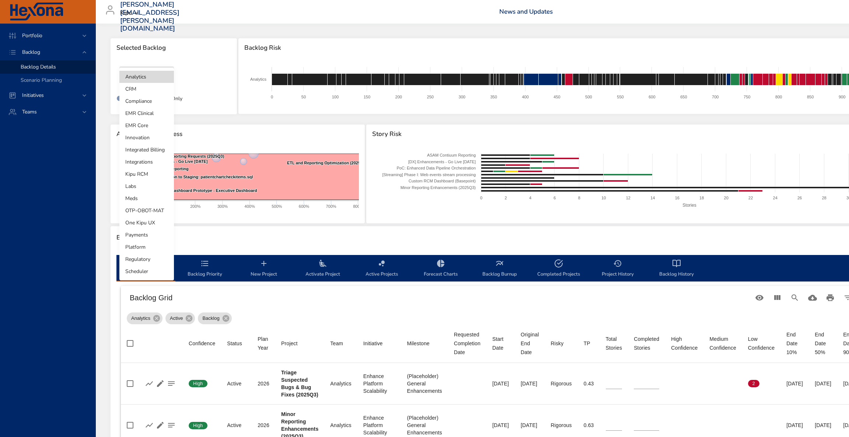  Describe the element at coordinates (147, 259) in the screenshot. I see `li: Regulatory` at that location.